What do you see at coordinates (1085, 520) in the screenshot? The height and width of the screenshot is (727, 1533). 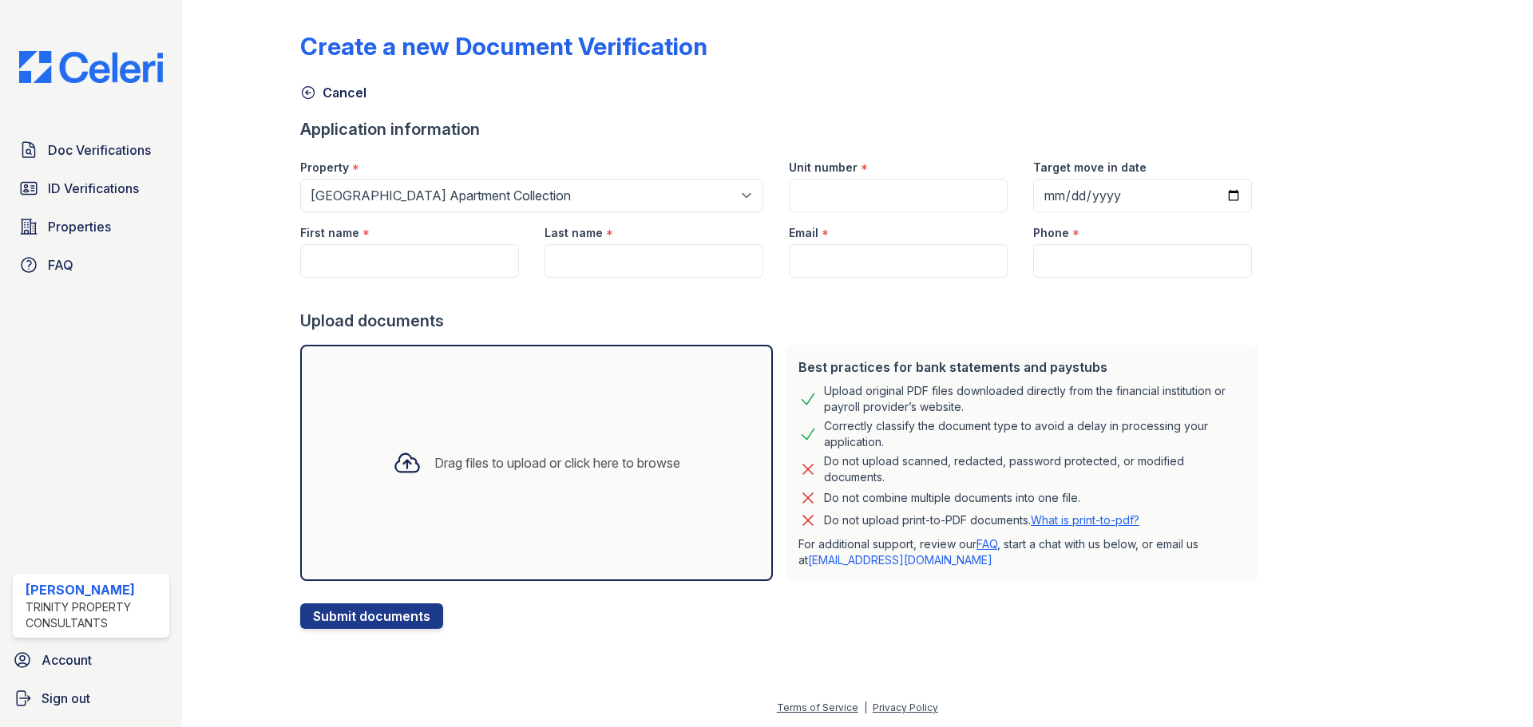 I see `a: What is print-to-pdf?` at bounding box center [1085, 520].